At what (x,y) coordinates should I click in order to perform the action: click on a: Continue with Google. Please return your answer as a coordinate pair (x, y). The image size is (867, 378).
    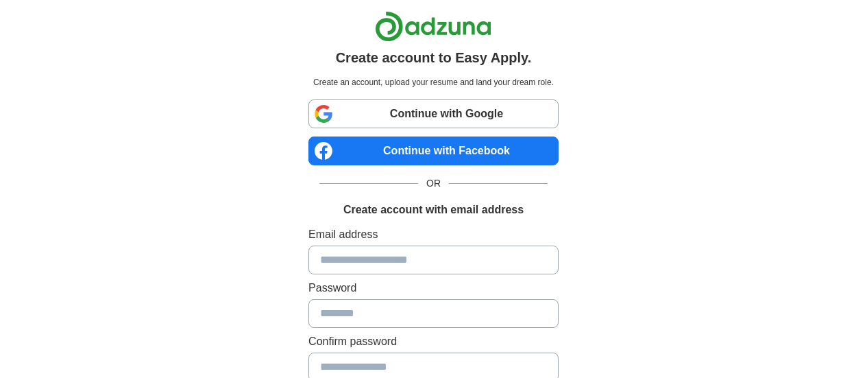
    Looking at the image, I should click on (433, 114).